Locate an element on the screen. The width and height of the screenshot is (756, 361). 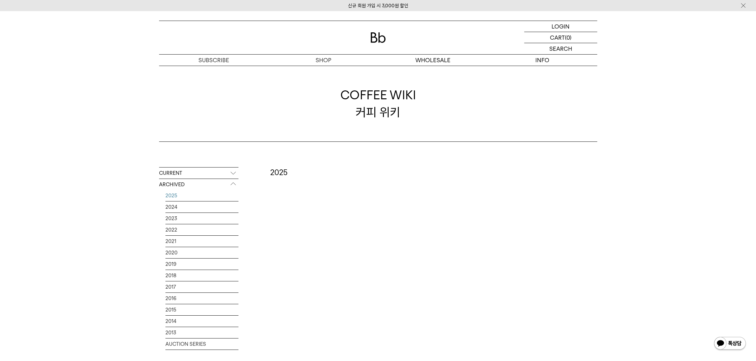
a: 2020 is located at coordinates (202, 253).